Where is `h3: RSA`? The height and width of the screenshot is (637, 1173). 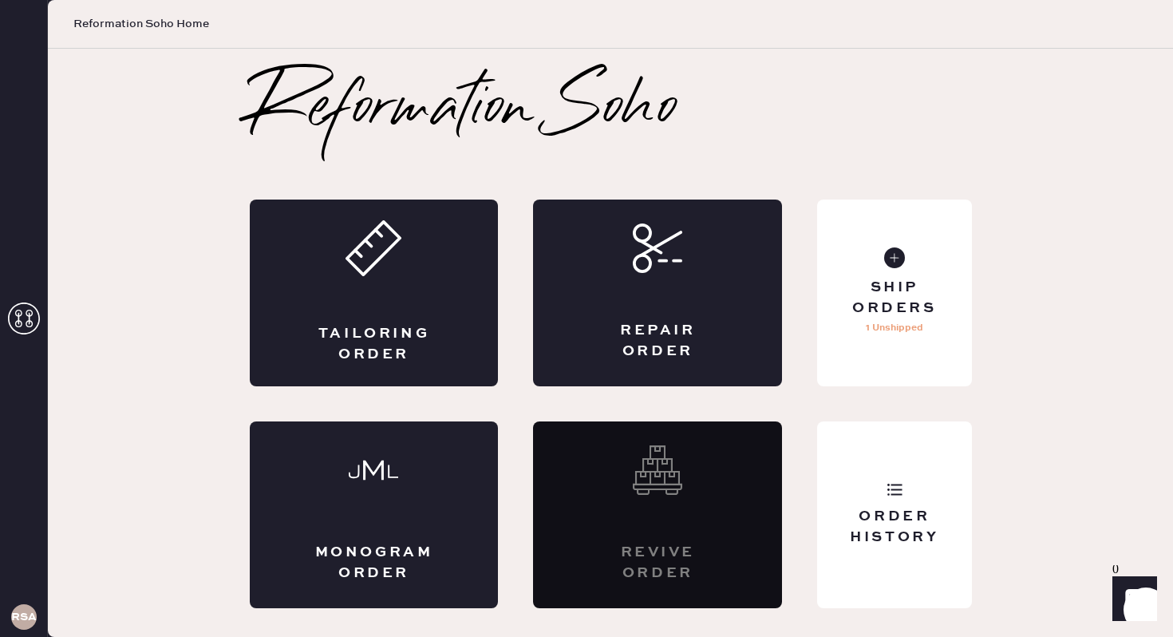
h3: RSA is located at coordinates (24, 617).